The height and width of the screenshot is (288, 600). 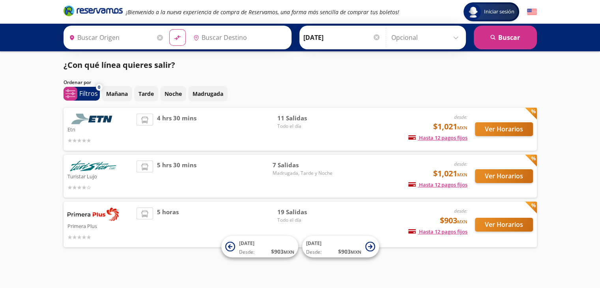 What do you see at coordinates (302, 173) in the screenshot?
I see `span: Madrugada, Tarde y Noche` at bounding box center [302, 173].